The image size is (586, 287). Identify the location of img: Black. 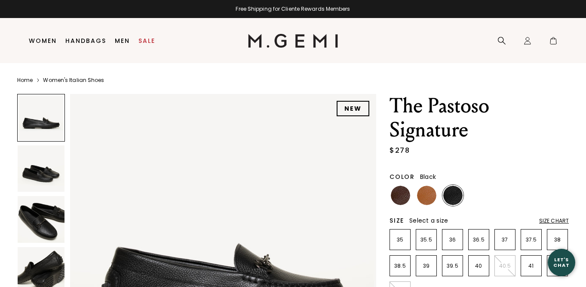
(452, 195).